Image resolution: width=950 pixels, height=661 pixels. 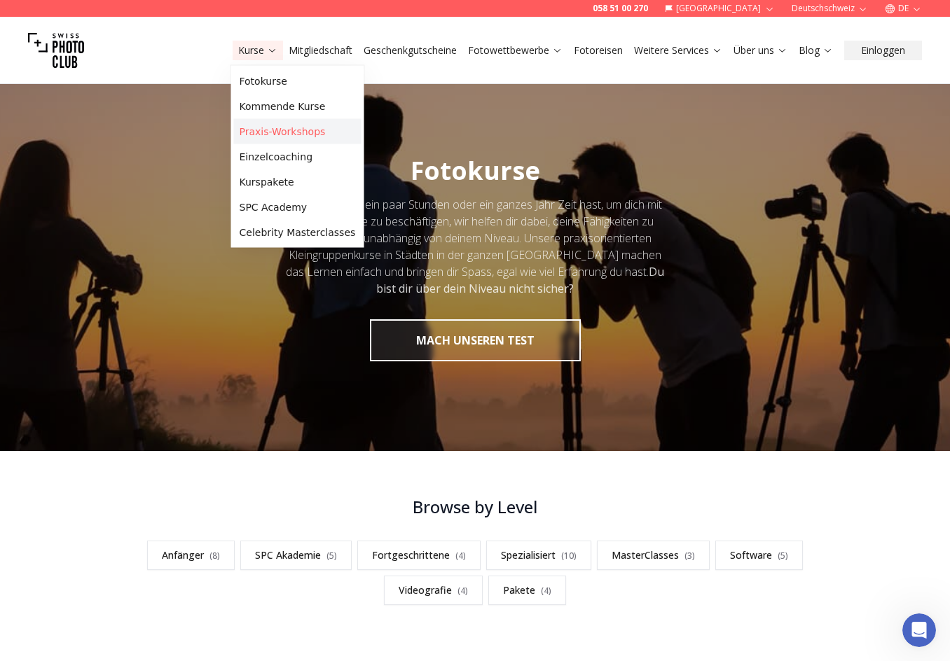 I want to click on a: Software(5), so click(x=759, y=556).